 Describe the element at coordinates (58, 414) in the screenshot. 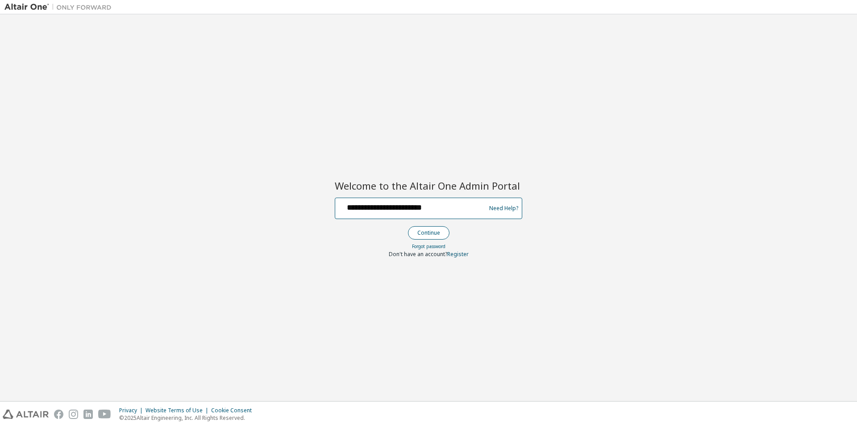

I see `img: facebook.svg` at that location.